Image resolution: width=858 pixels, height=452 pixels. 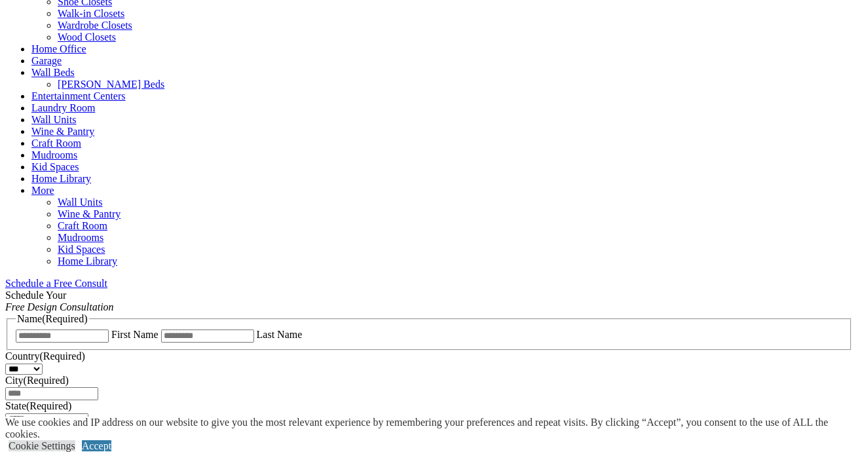 What do you see at coordinates (96, 445) in the screenshot?
I see `a: Accept` at bounding box center [96, 445].